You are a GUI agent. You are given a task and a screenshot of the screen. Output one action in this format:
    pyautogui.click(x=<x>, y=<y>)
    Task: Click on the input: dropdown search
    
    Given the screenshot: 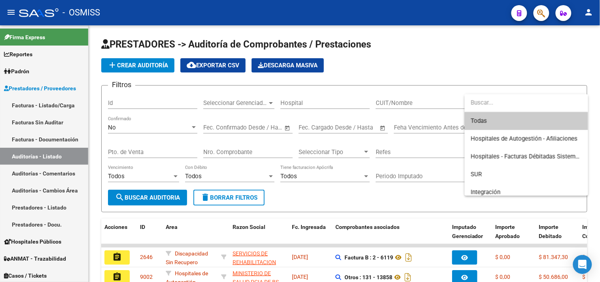 What is the action you would take?
    pyautogui.click(x=527, y=102)
    